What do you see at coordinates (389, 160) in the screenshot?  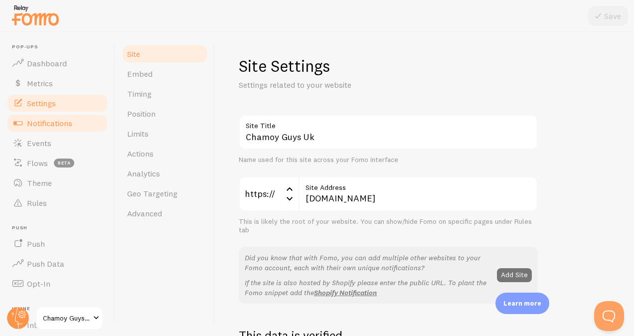 I see `div: Name used for this site across your Fomo interface` at bounding box center [389, 160].